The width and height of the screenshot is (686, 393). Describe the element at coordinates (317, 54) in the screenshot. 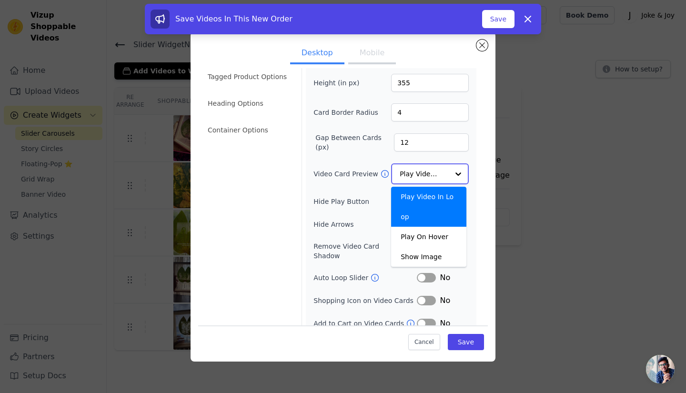

I see `button: Desktop` at that location.